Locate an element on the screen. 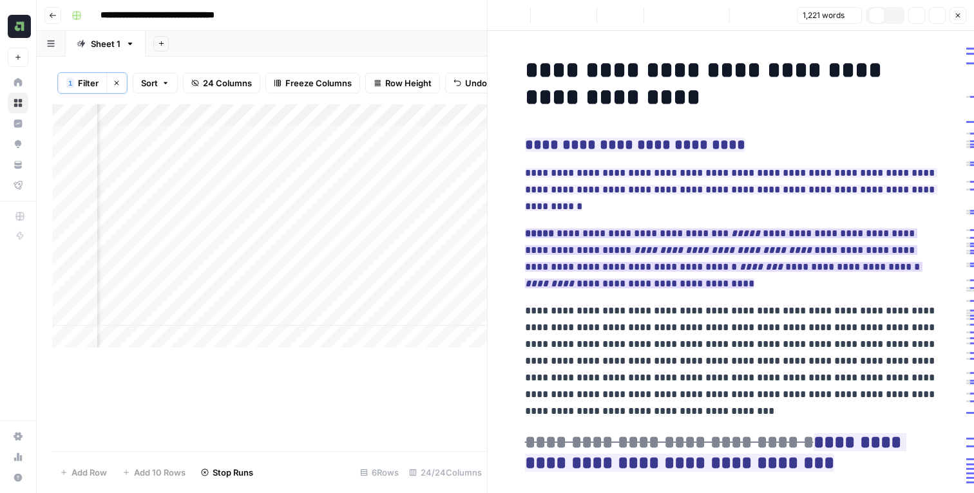 This screenshot has width=974, height=493. span: Add Row is located at coordinates (89, 473).